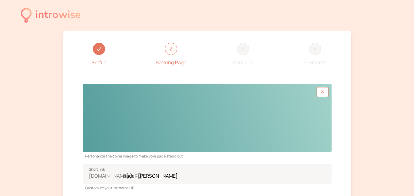 The height and width of the screenshot is (196, 414). What do you see at coordinates (243, 49) in the screenshot?
I see `div: 3` at bounding box center [243, 49].